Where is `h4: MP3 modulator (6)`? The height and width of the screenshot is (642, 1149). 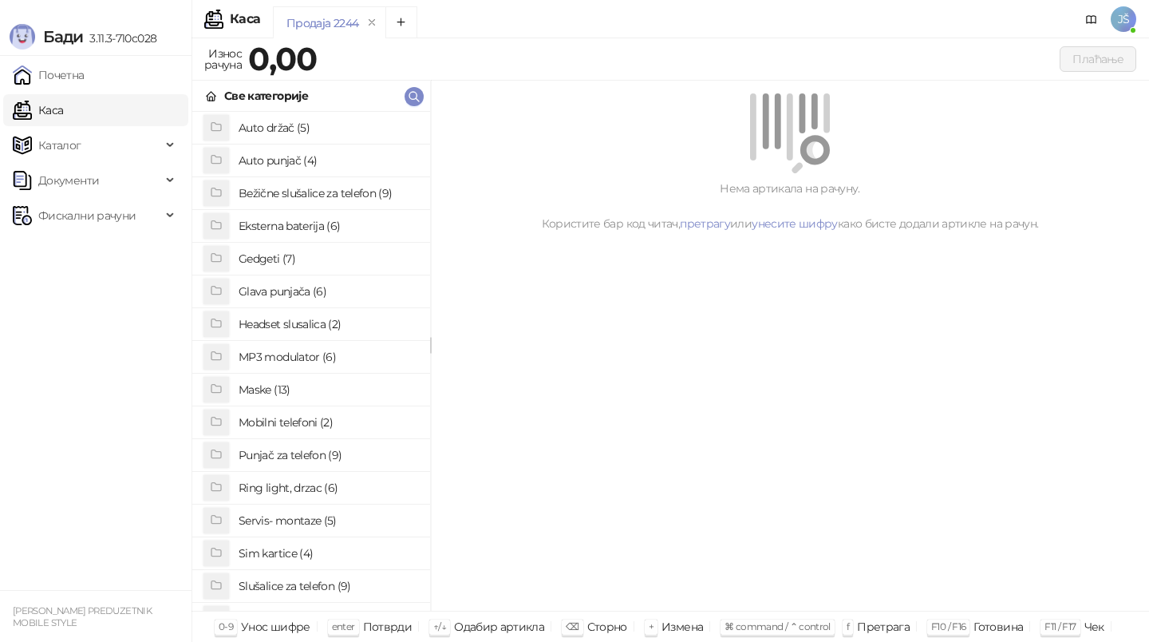 h4: MP3 modulator (6) is located at coordinates (328, 357).